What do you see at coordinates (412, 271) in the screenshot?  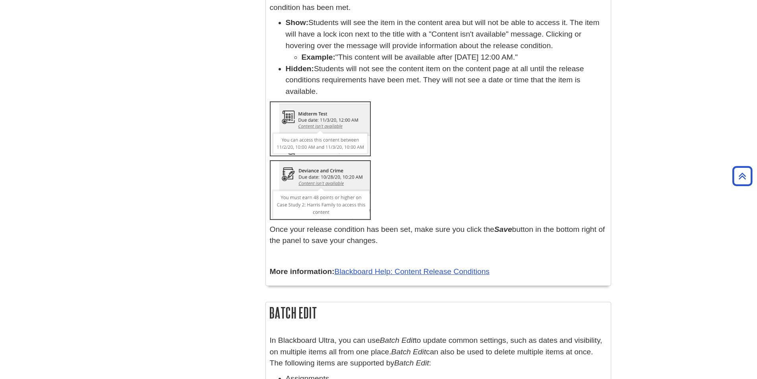 I see `a: Blackboard Help: Content Release Conditions` at bounding box center [412, 271].